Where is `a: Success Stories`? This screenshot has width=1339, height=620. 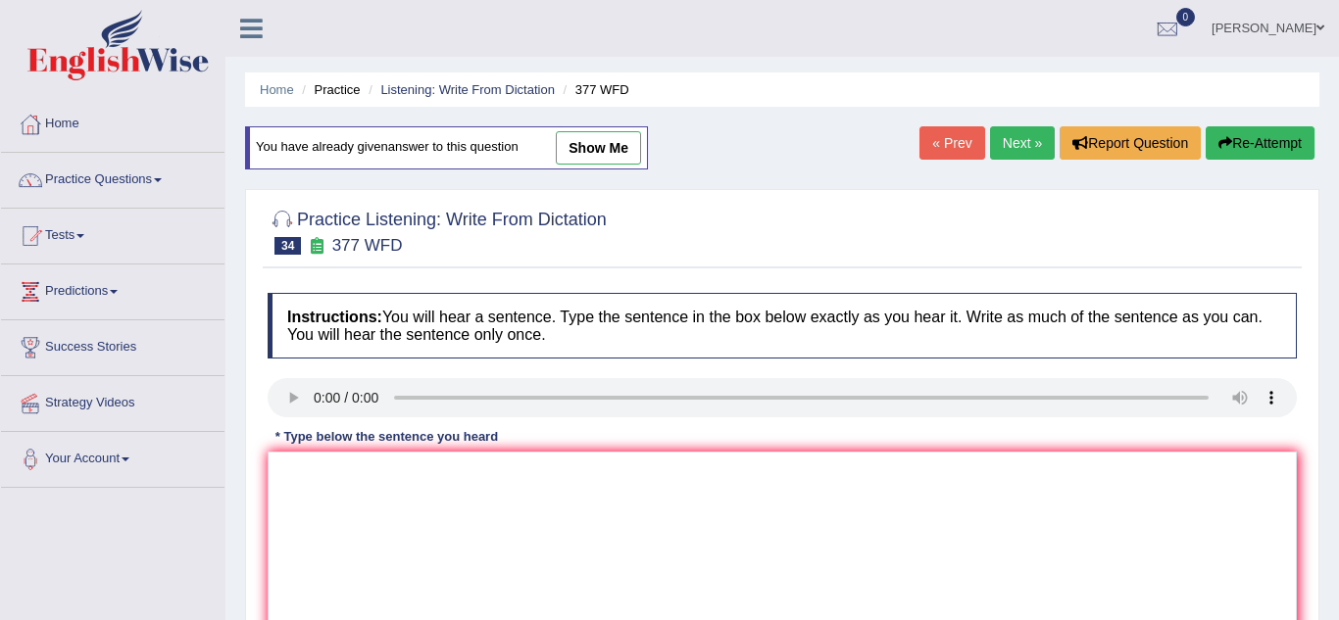 a: Success Stories is located at coordinates (113, 345).